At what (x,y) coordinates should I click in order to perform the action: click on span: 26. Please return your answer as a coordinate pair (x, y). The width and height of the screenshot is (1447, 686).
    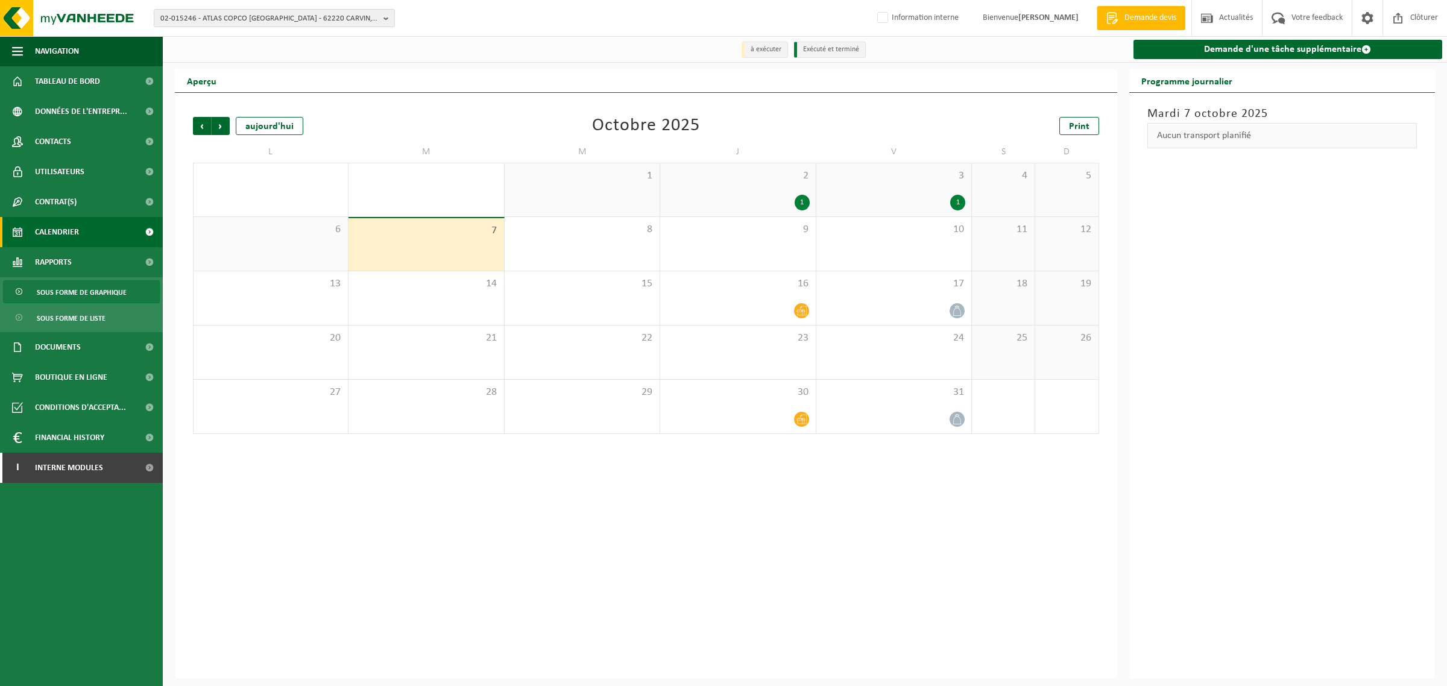
    Looking at the image, I should click on (1067, 338).